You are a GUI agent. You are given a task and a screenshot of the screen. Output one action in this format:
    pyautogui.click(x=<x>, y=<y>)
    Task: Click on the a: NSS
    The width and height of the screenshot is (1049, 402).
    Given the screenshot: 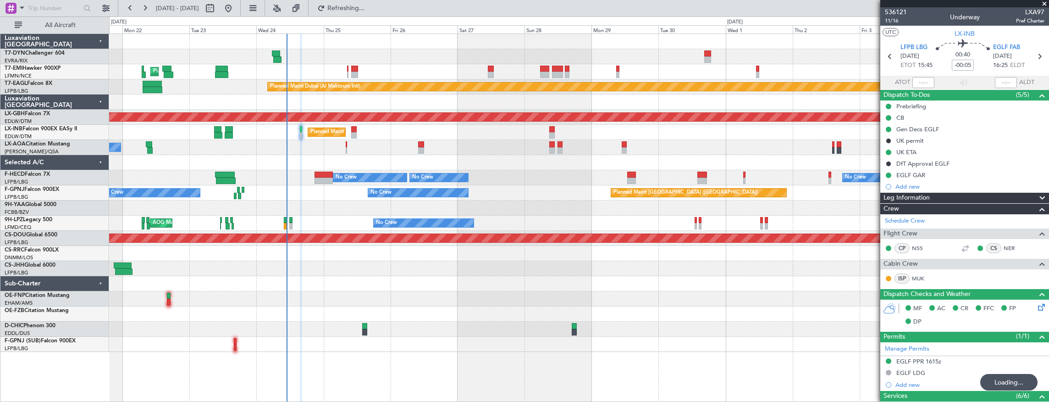 What is the action you would take?
    pyautogui.click(x=922, y=248)
    